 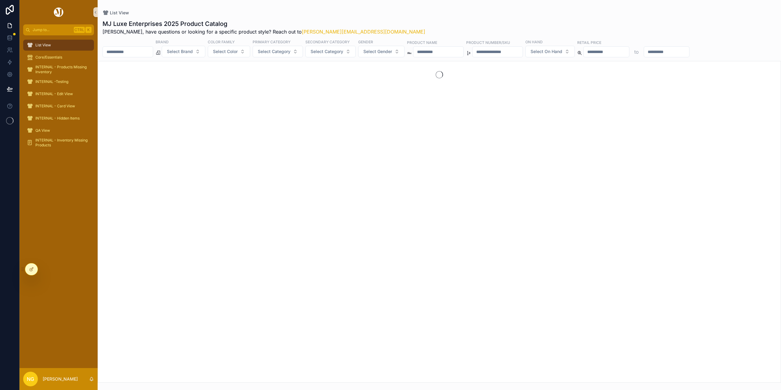 What do you see at coordinates (49, 57) in the screenshot?
I see `span: Core/Essentials` at bounding box center [49, 57].